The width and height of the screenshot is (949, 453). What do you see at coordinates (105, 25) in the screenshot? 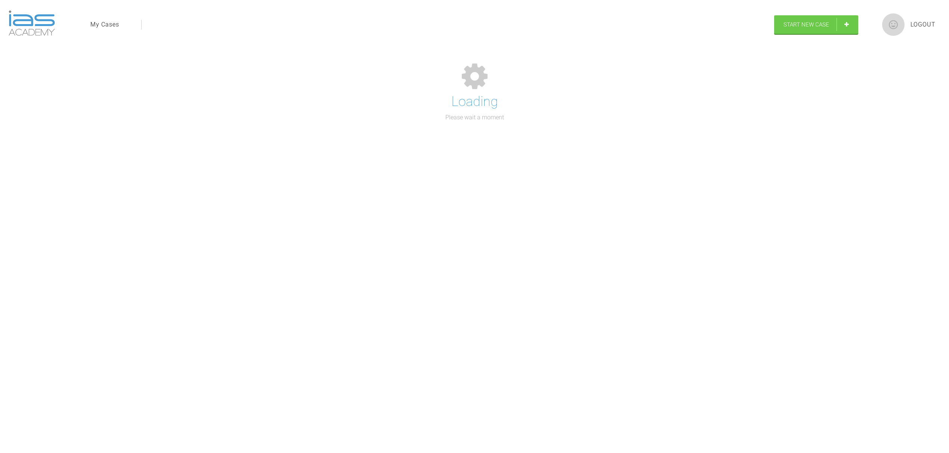
I see `a: My Cases` at bounding box center [105, 25].